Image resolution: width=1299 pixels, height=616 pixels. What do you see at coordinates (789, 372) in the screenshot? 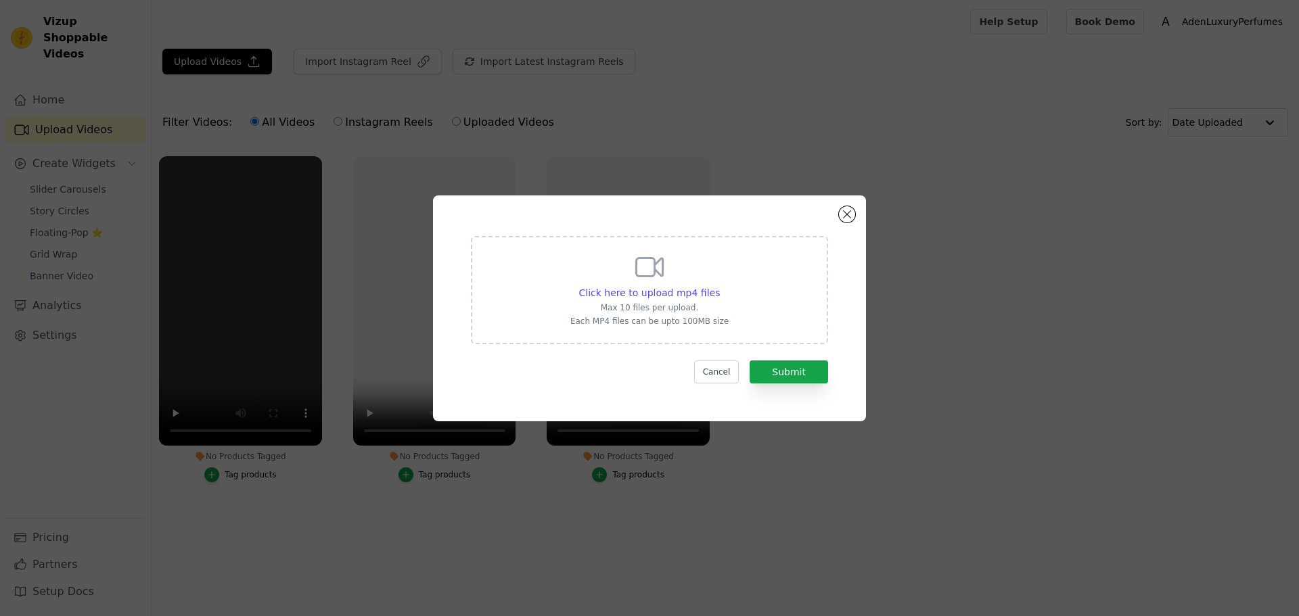
I see `button: Submit` at bounding box center [789, 372].